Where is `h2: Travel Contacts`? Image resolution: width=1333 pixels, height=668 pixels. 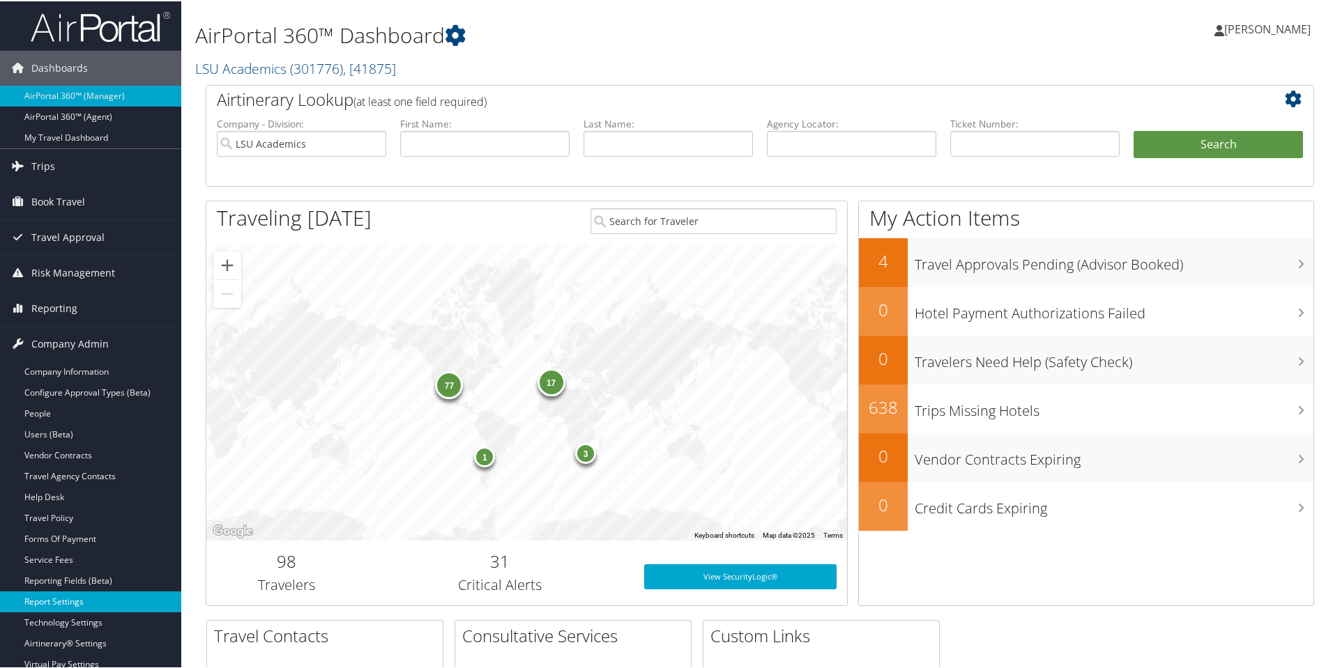 h2: Travel Contacts is located at coordinates (328, 635).